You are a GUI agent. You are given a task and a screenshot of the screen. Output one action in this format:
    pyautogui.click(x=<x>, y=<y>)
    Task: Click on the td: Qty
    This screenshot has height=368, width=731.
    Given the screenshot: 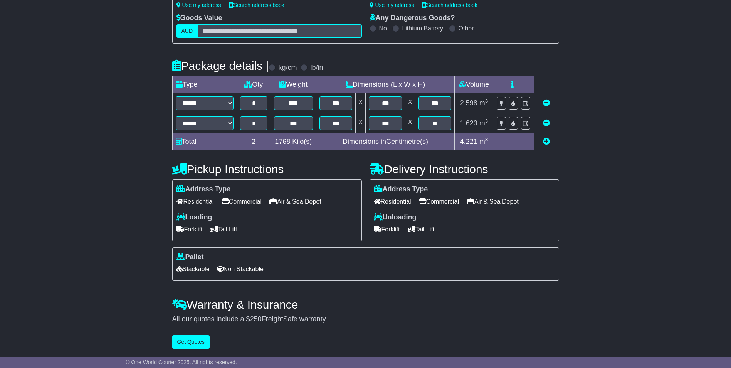 What is the action you would take?
    pyautogui.click(x=253, y=85)
    